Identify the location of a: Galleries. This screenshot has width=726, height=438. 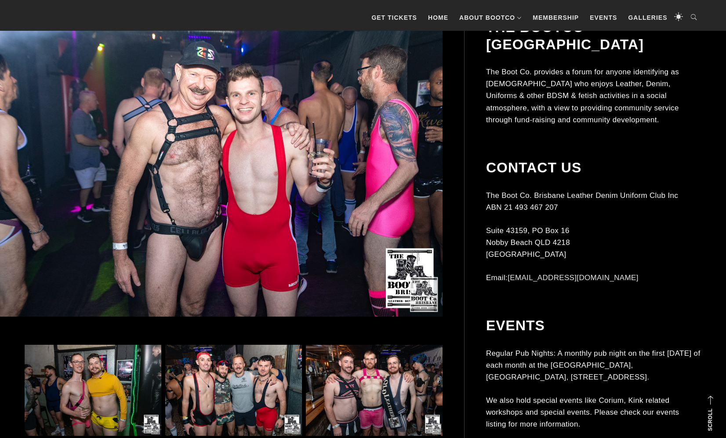
(648, 18).